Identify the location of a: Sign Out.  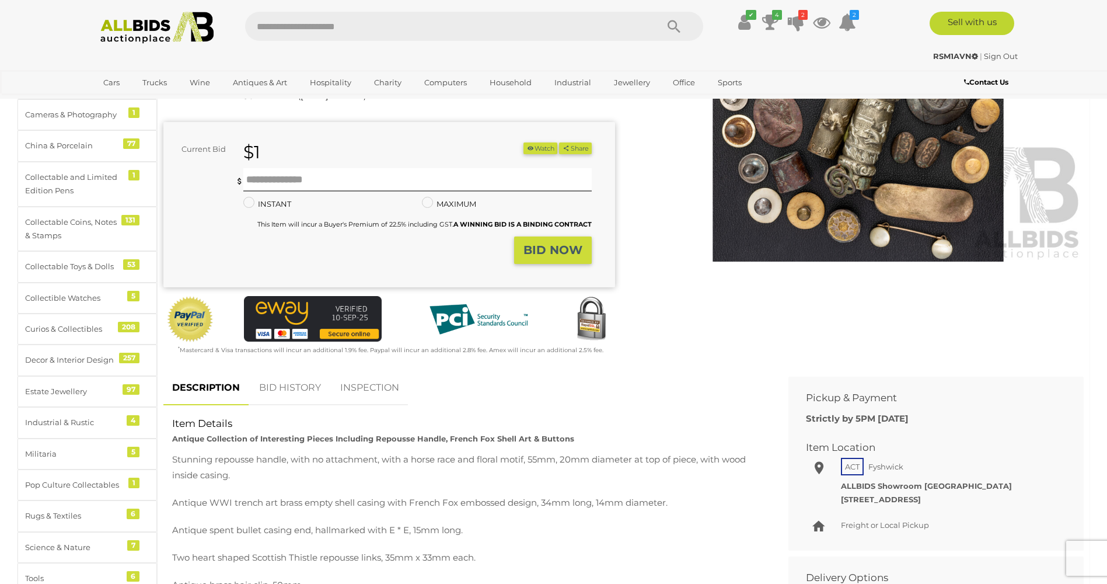
(1001, 56).